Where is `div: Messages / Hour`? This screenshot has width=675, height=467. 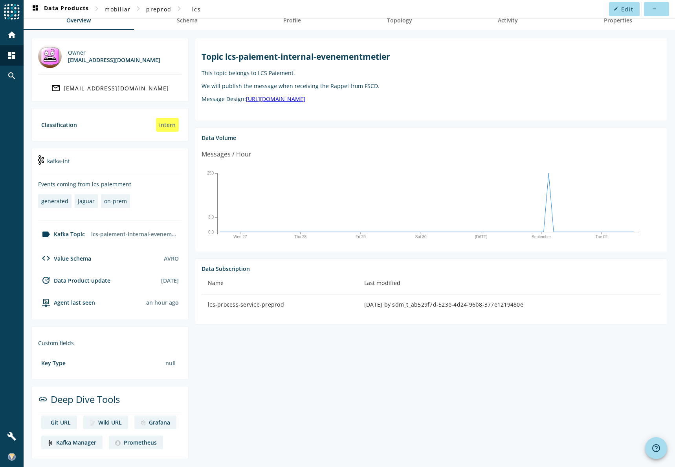
div: Messages / Hour is located at coordinates (226, 154).